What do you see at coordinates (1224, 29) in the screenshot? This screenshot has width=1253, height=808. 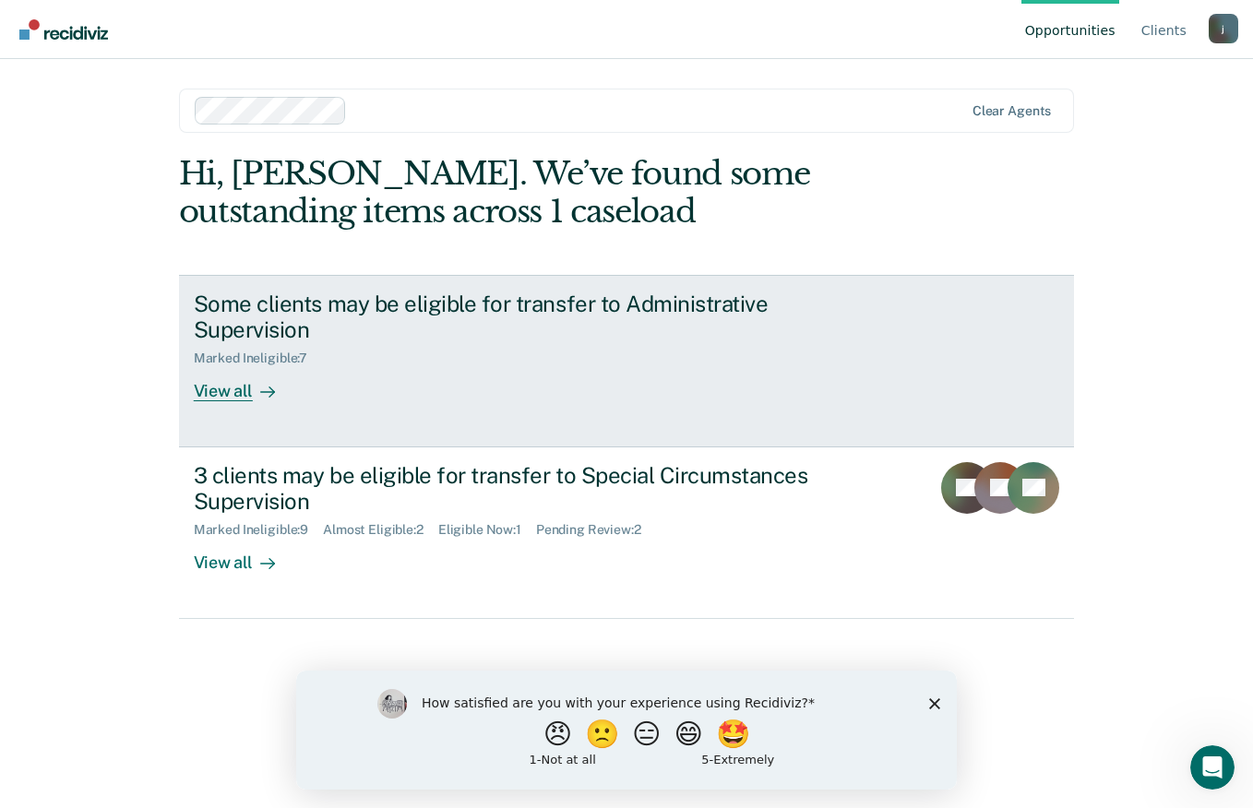 I see `div: j` at bounding box center [1224, 29].